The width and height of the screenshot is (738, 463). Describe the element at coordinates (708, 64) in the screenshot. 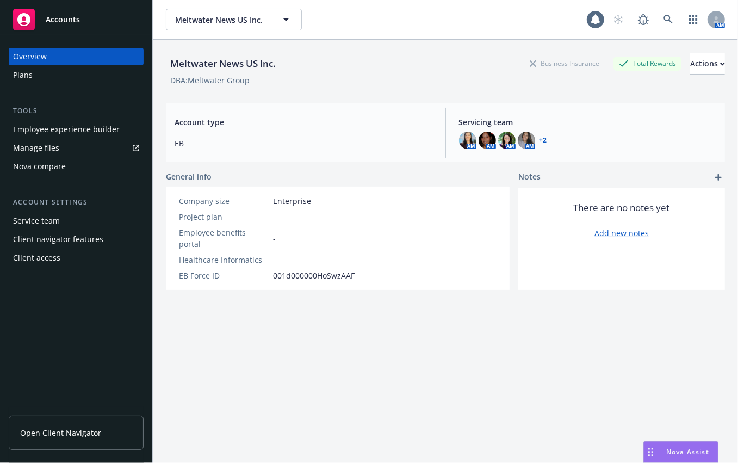

I see `button: Actions` at that location.